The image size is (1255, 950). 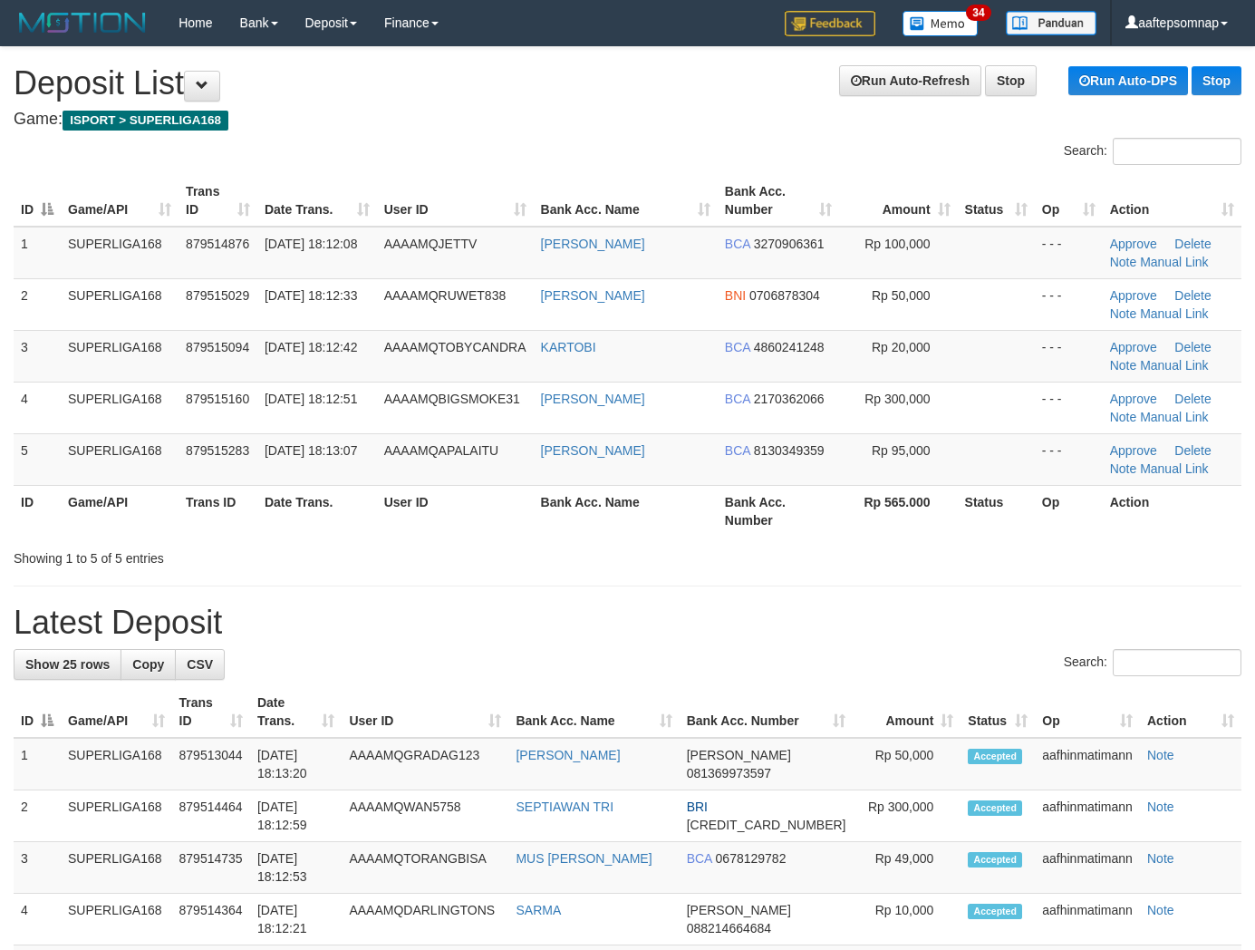 What do you see at coordinates (37, 304) in the screenshot?
I see `td: 2` at bounding box center [37, 304].